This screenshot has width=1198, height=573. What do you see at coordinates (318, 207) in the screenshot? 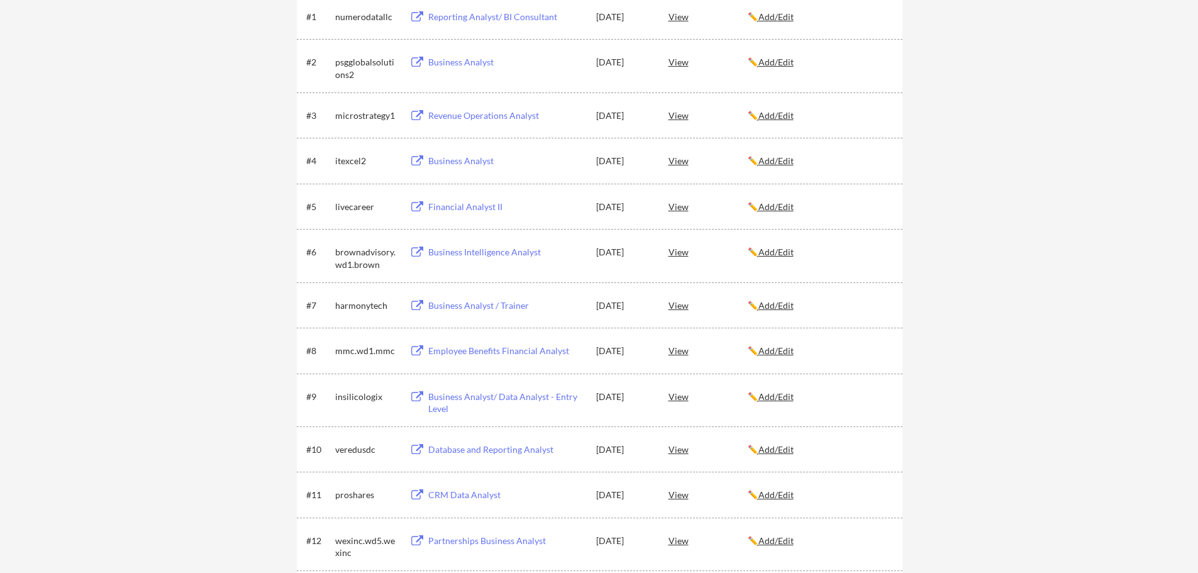
I see `div: #5` at bounding box center [318, 207].